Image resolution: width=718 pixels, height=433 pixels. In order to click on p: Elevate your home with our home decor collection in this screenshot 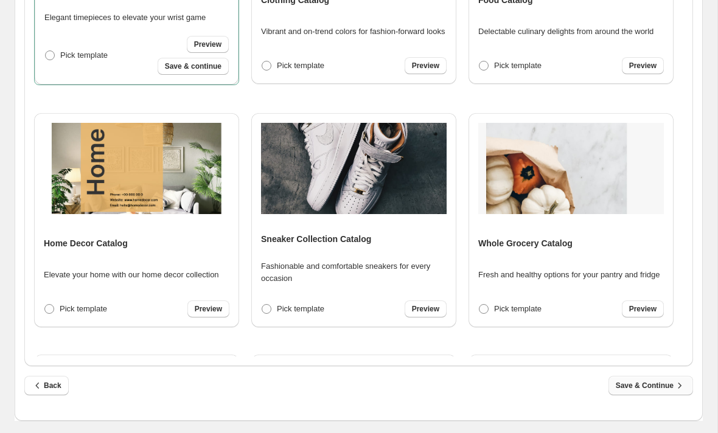, I will do `click(131, 275)`.